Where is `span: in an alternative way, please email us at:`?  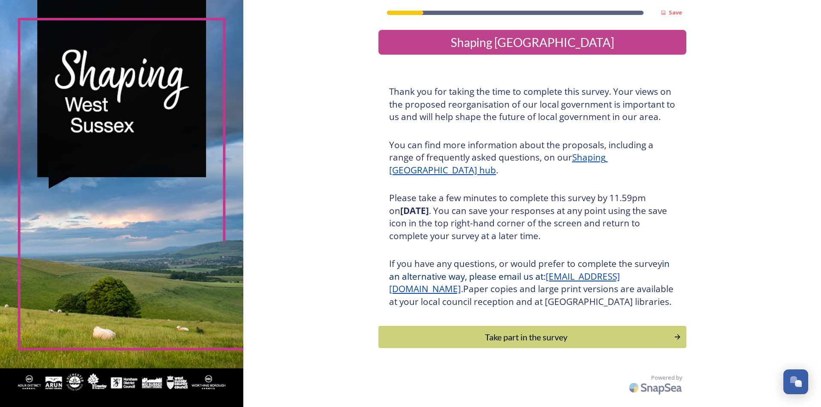 span: in an alternative way, please email us at: is located at coordinates (530, 270).